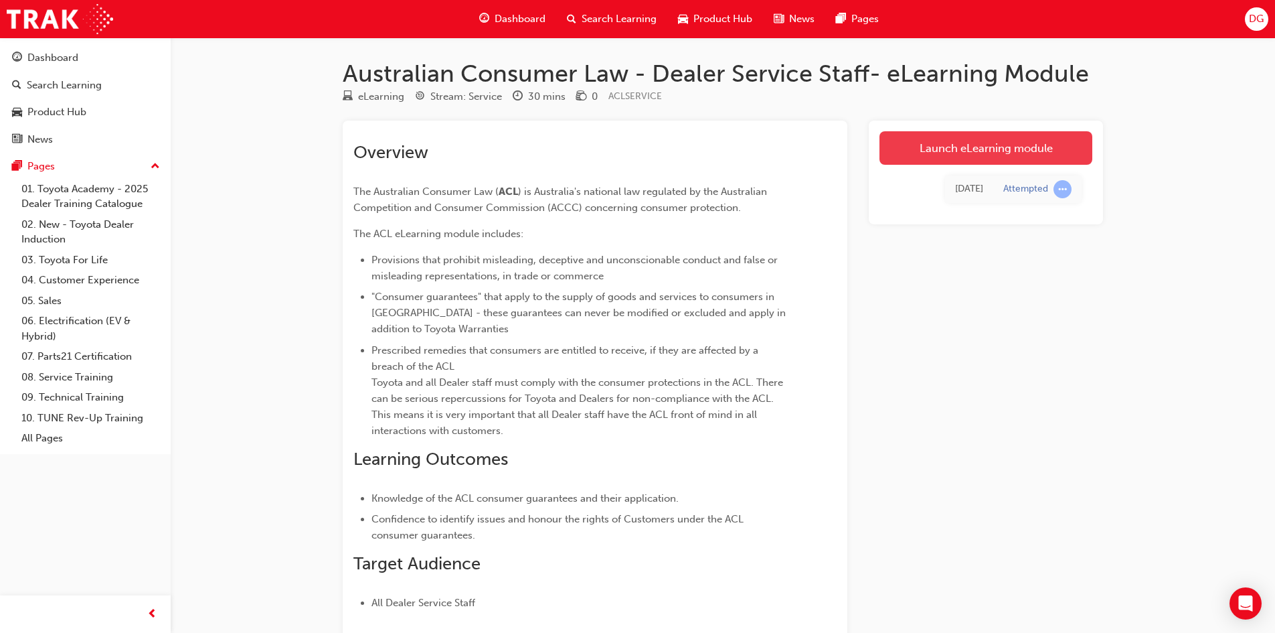  What do you see at coordinates (374, 96) in the screenshot?
I see `div: Type` at bounding box center [374, 96].